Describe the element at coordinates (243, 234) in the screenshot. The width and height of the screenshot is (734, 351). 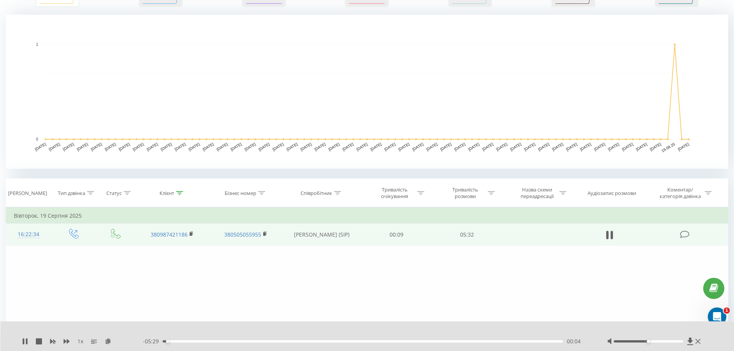
I see `a: 380505055955` at that location.